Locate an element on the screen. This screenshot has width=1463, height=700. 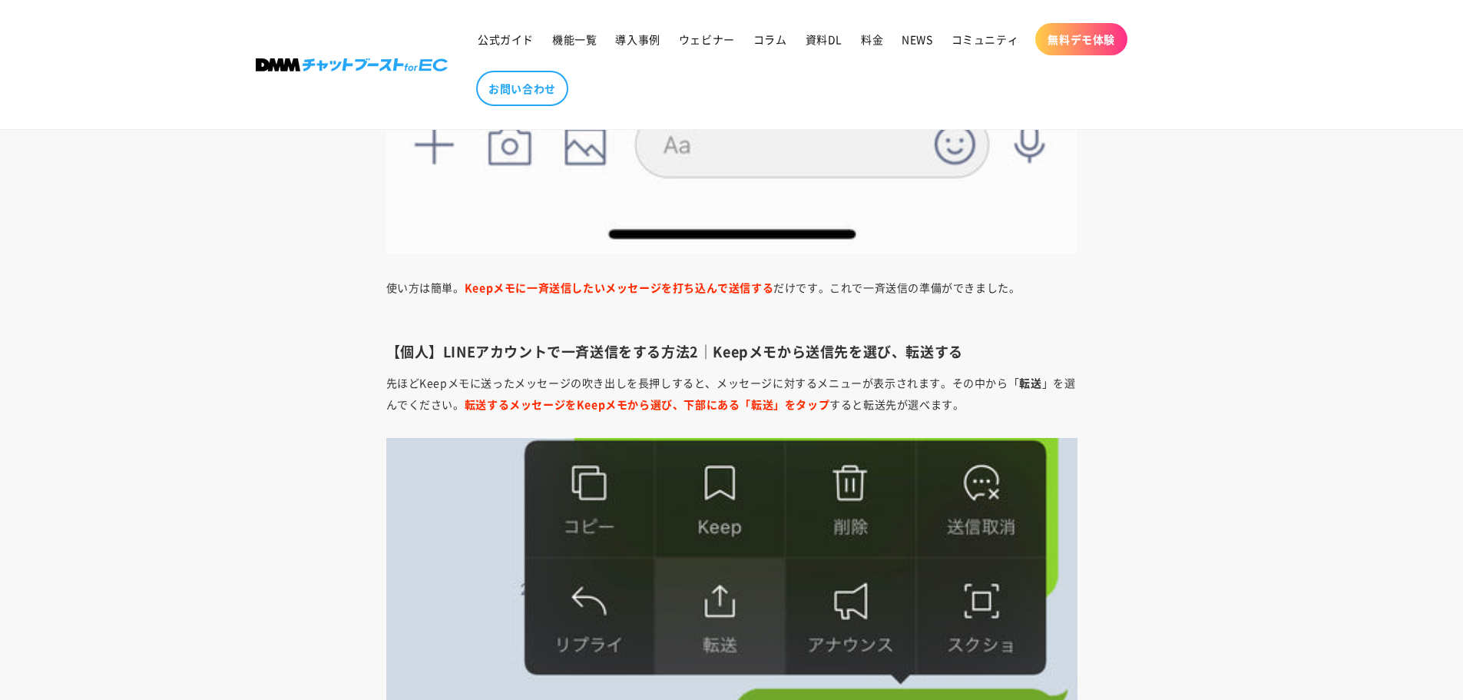
a: 無料デモ体験 is located at coordinates (1082, 39).